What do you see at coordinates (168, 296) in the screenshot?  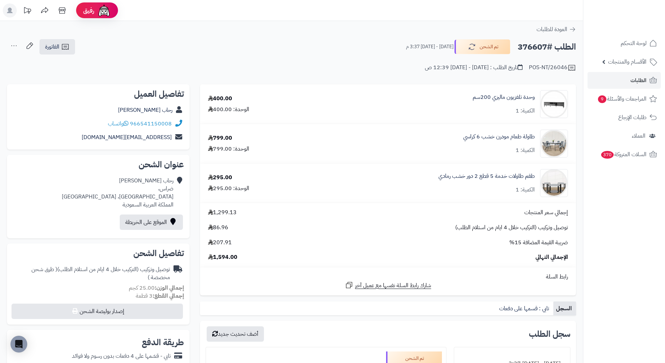 I see `strong: إجمالي القطع:` at bounding box center [168, 296].